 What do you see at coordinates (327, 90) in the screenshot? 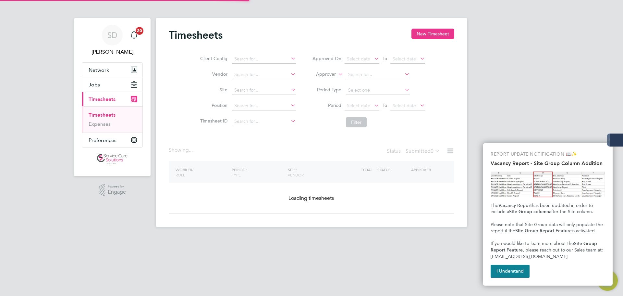
I see `label: Period Type` at bounding box center [327, 90].